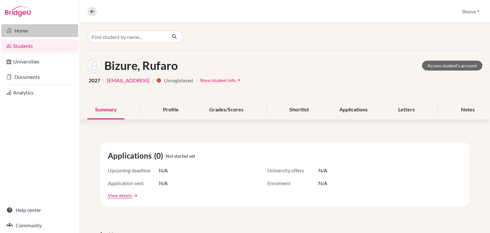 The height and width of the screenshot is (233, 490). I want to click on span: (0), so click(160, 156).